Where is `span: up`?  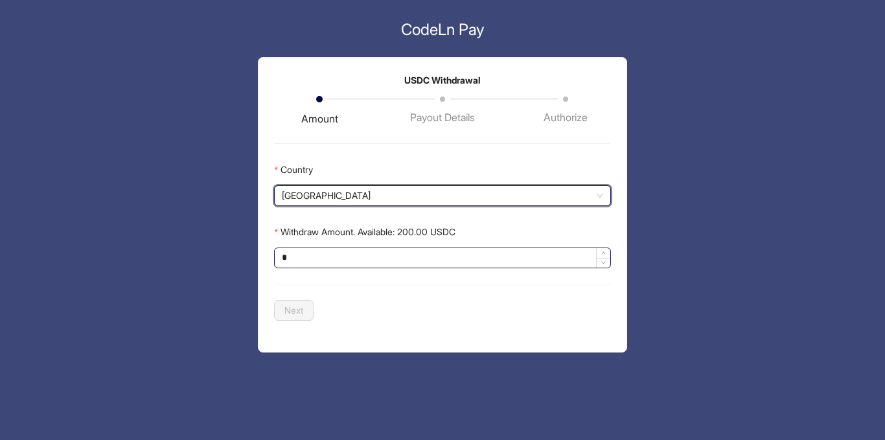
span: up is located at coordinates (603, 253).